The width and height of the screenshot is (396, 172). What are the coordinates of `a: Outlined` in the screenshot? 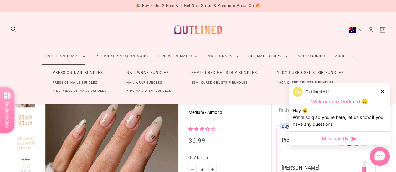 It's located at (198, 30).